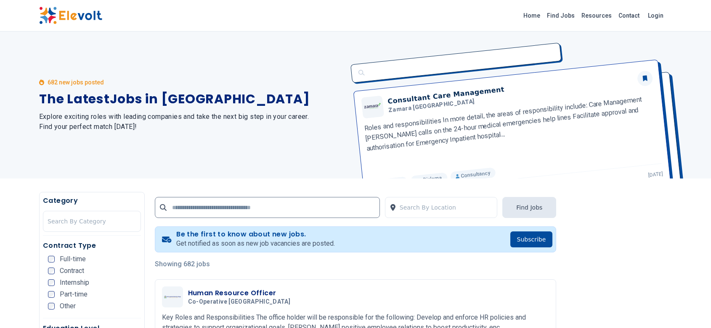 This screenshot has height=328, width=711. Describe the element at coordinates (74, 295) in the screenshot. I see `span: Part-time` at that location.